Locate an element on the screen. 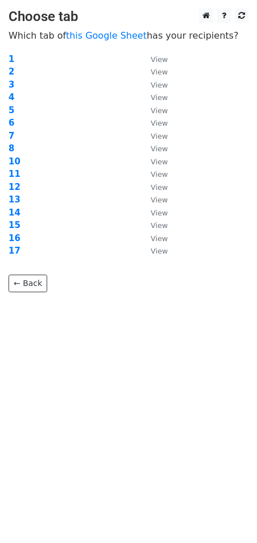 The width and height of the screenshot is (257, 543). a: 4 is located at coordinates (11, 97).